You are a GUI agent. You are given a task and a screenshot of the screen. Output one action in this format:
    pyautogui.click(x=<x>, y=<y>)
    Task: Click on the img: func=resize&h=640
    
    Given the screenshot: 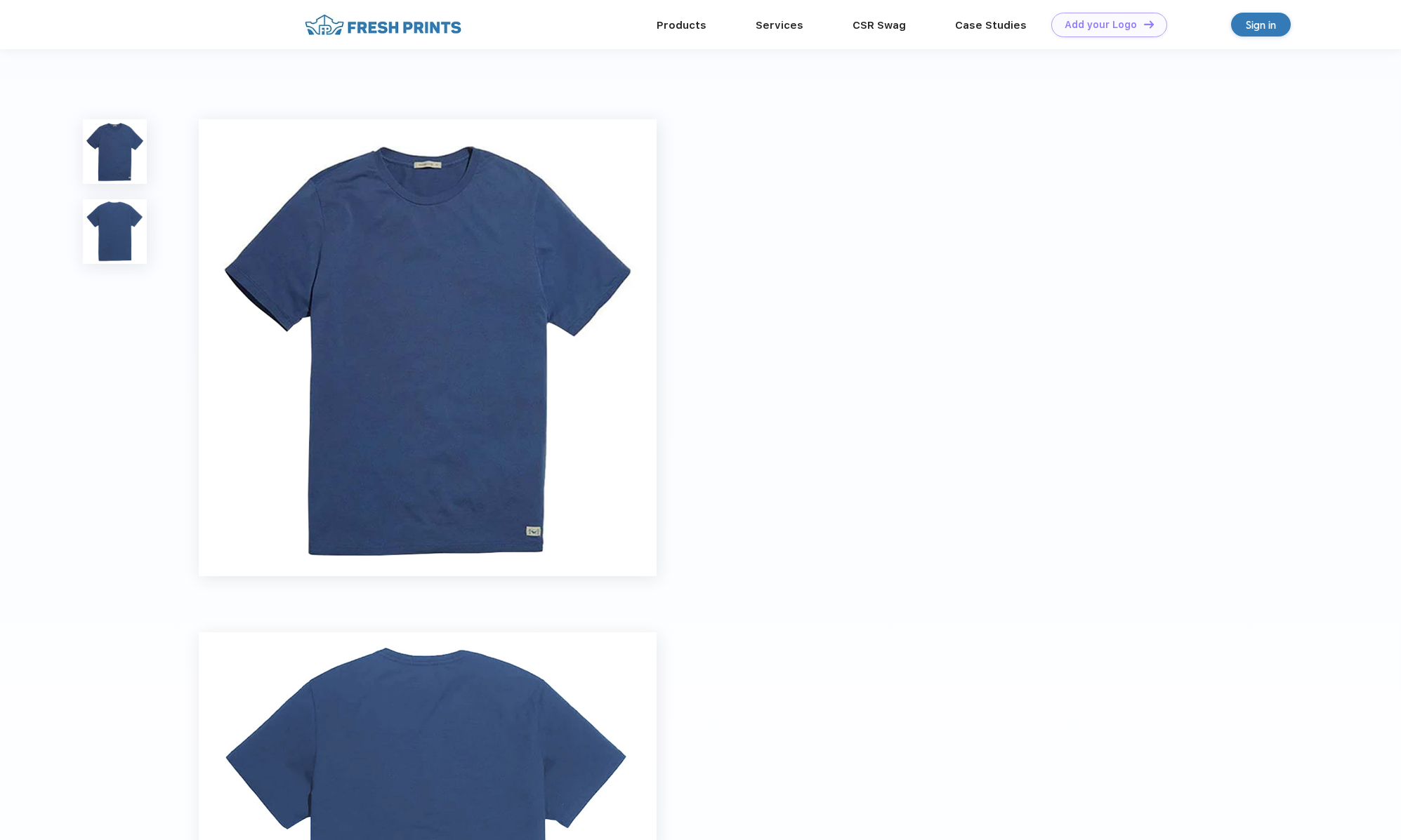 What is the action you would take?
    pyautogui.click(x=427, y=347)
    